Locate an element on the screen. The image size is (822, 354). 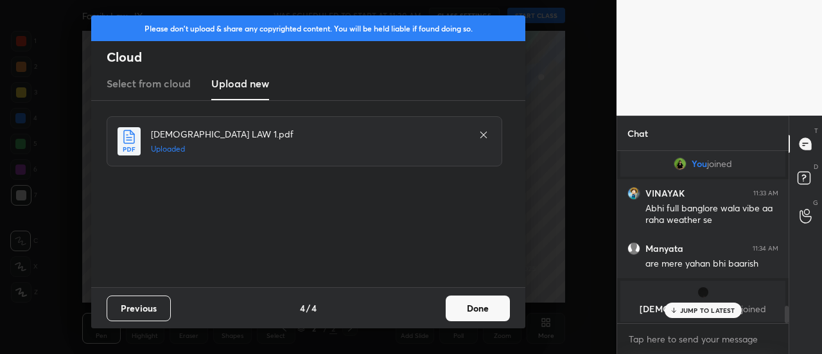
img: c6a1c05b4ef34f5bad3968ddbb1ef01f.jpg is located at coordinates (704, 292).